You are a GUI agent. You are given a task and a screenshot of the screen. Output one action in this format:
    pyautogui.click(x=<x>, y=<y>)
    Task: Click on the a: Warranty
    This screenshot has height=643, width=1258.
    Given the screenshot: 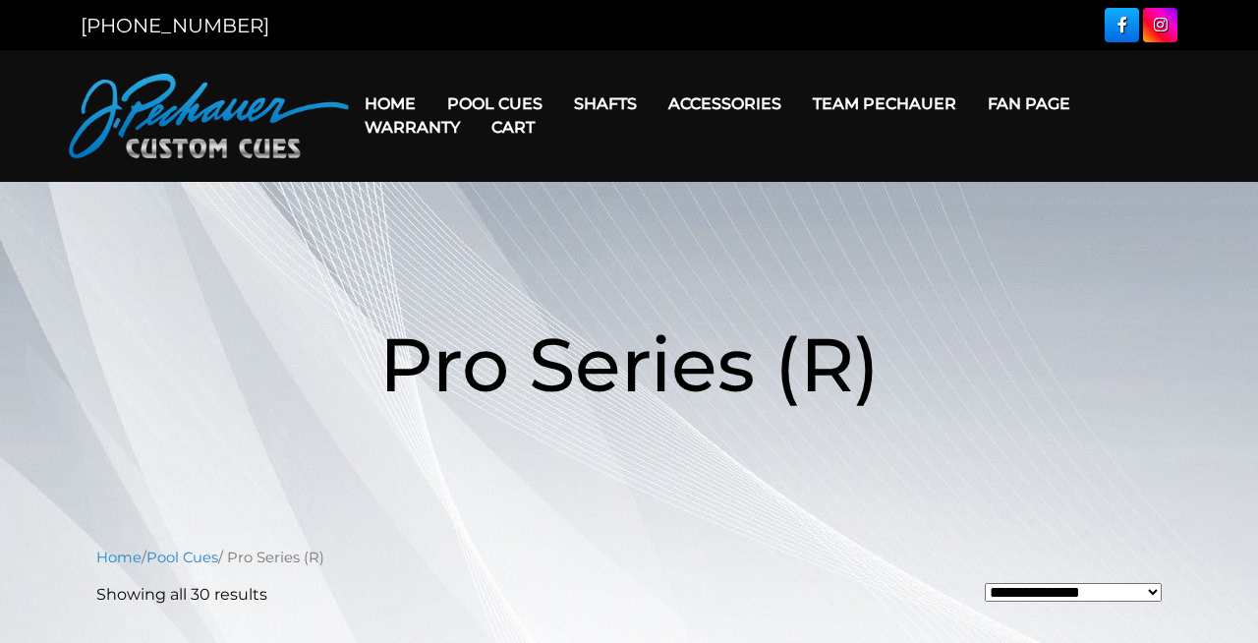 What is the action you would take?
    pyautogui.click(x=412, y=127)
    